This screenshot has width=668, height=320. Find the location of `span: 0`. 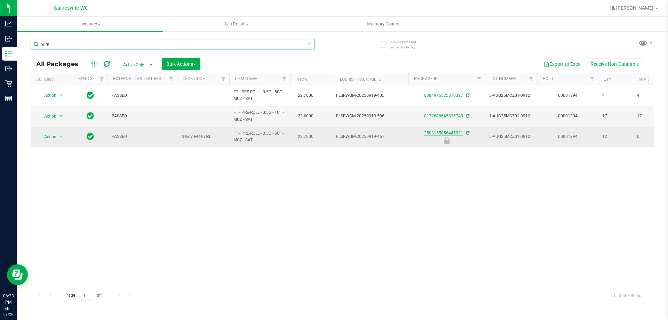

span: 0 is located at coordinates (650, 136).